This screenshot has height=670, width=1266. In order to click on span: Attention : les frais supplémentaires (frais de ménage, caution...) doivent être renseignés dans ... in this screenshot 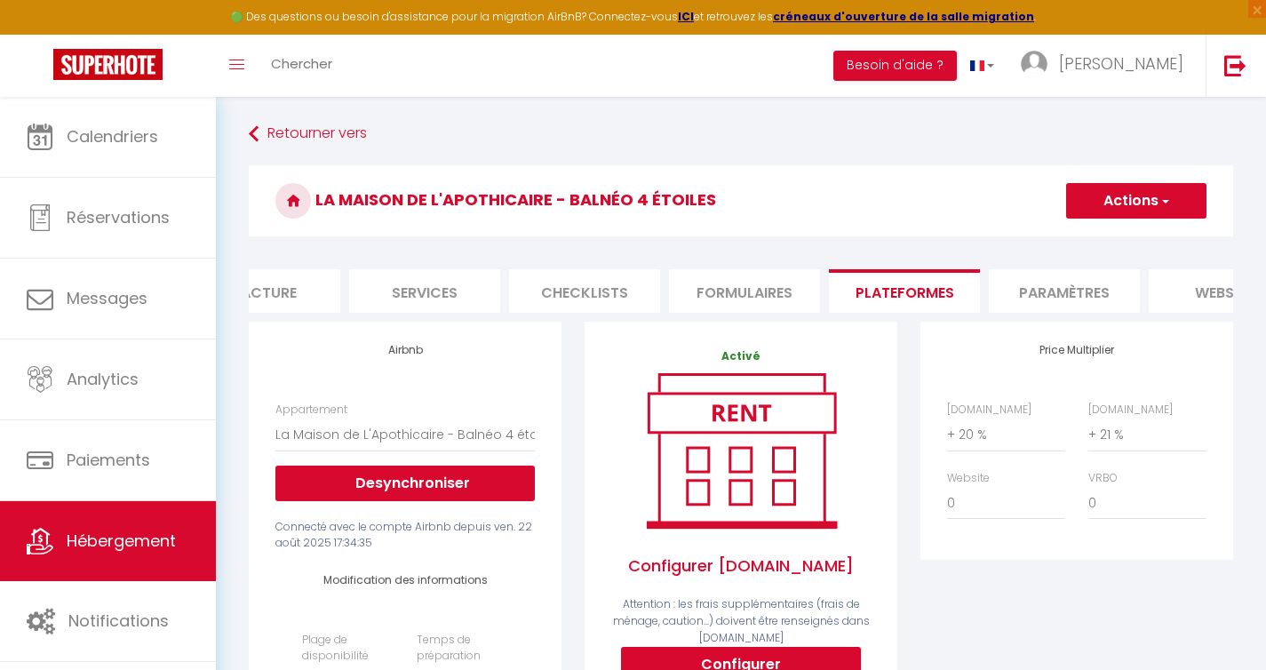, I will do `click(741, 620)`.